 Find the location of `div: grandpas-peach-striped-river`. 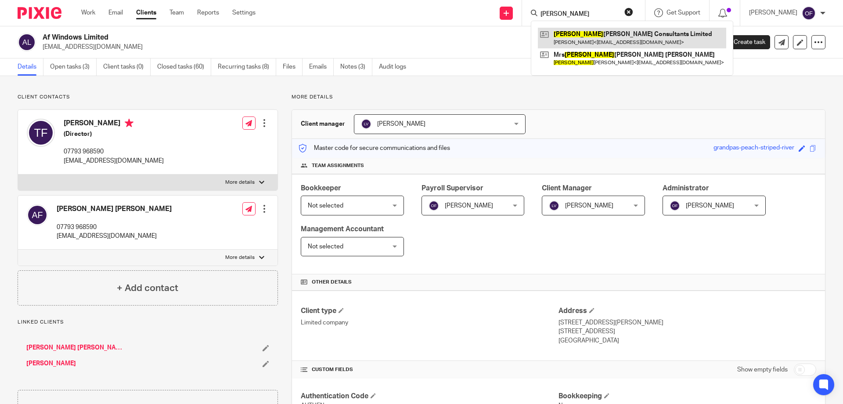

div: grandpas-peach-striped-river is located at coordinates (754, 148).